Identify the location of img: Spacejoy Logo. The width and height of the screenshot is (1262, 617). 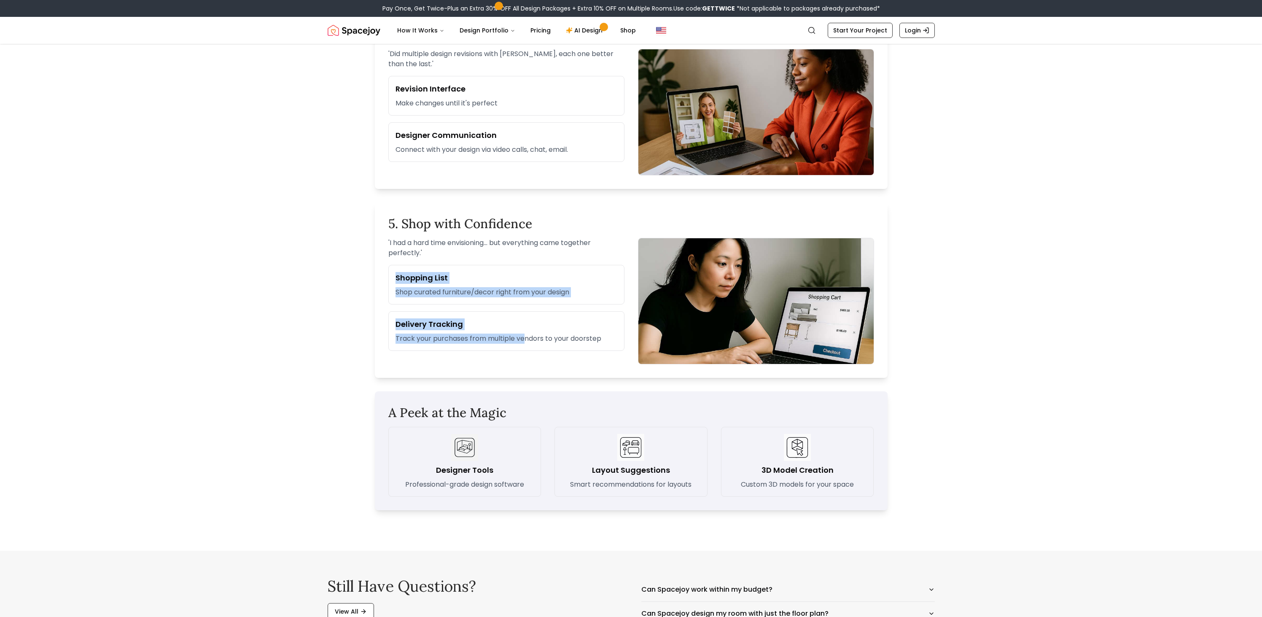
(354, 30).